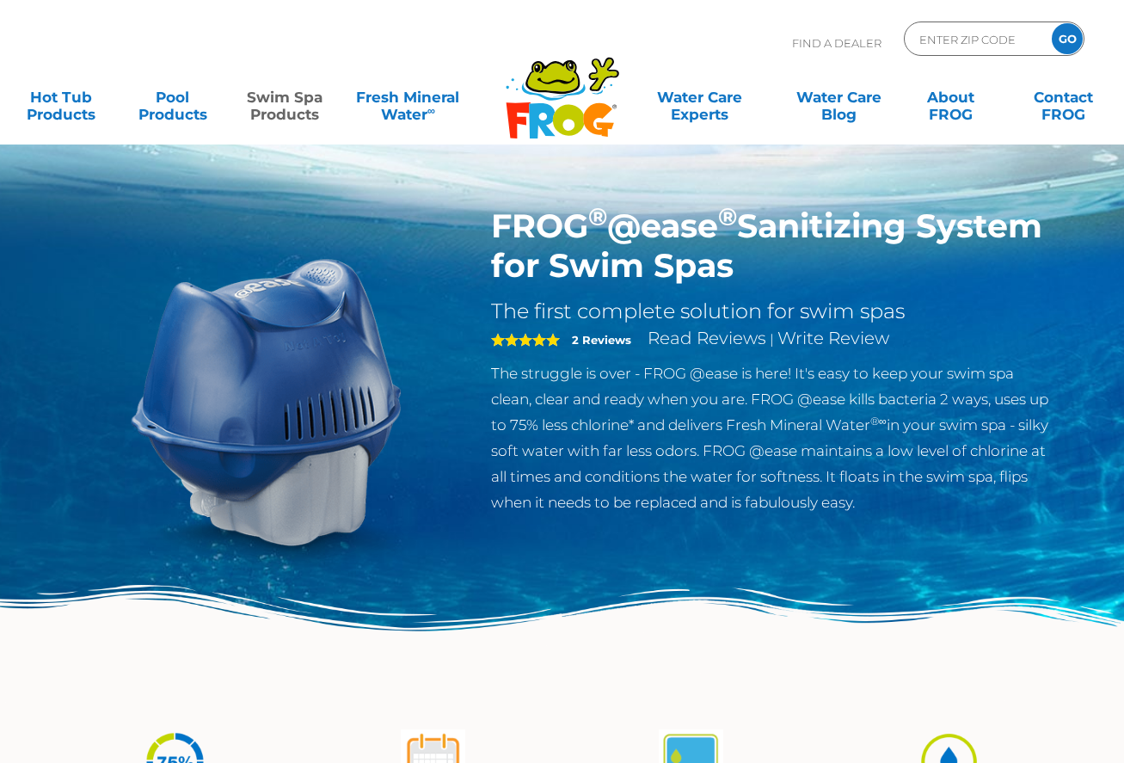  What do you see at coordinates (525, 340) in the screenshot?
I see `span: 5` at bounding box center [525, 340].